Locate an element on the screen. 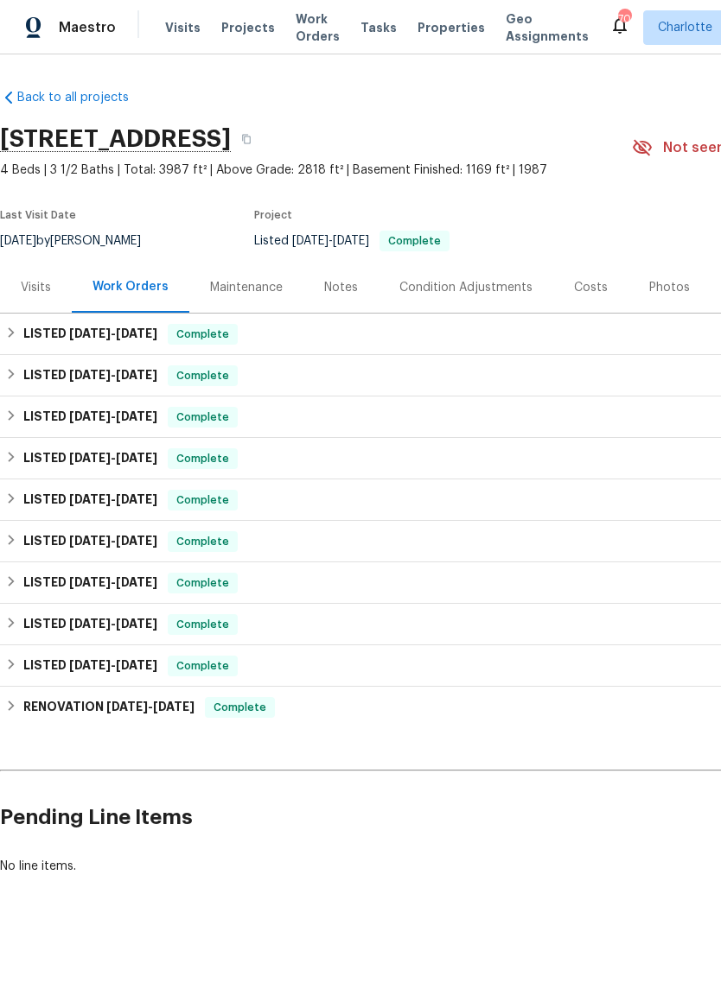  div: Photos is located at coordinates (669, 288).